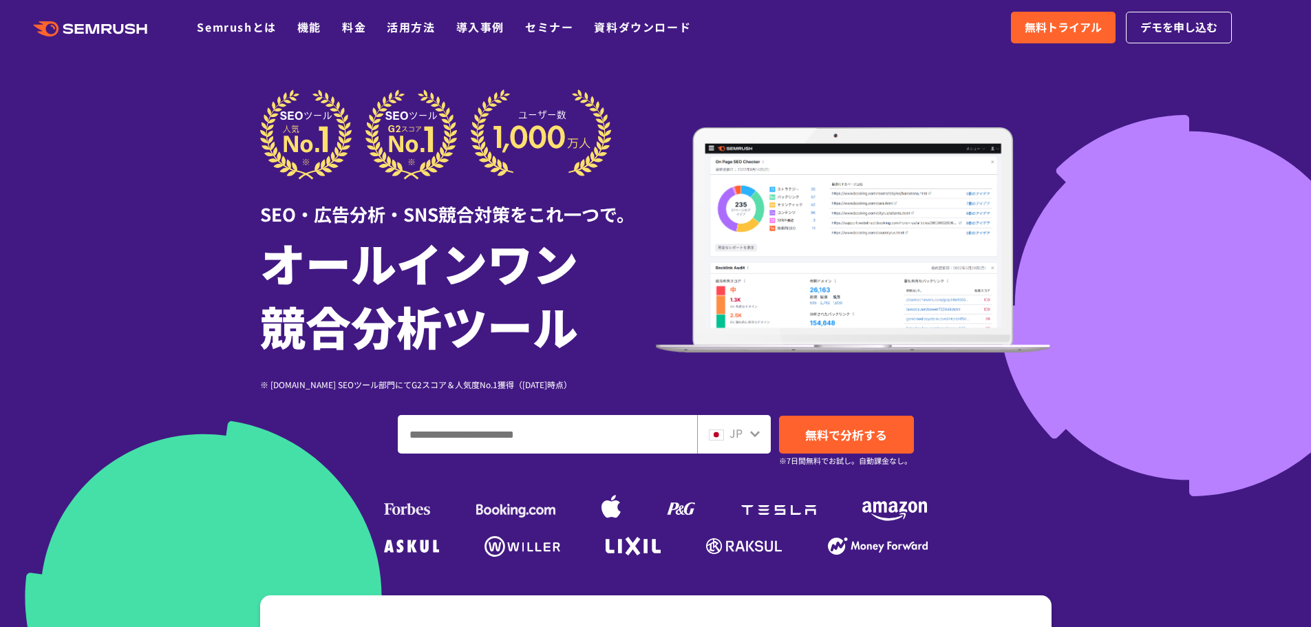 The width and height of the screenshot is (1311, 627). I want to click on div: SEO・広告分析・SNS競合対策をこれ一つで。, so click(458, 203).